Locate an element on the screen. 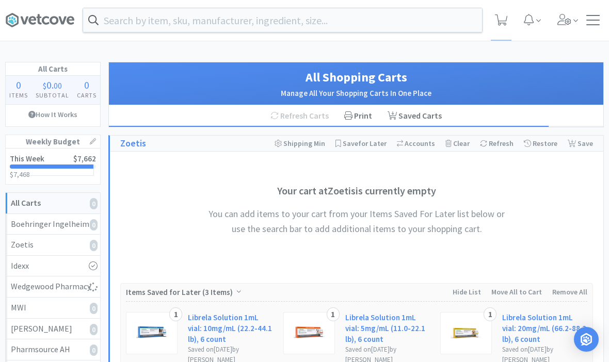 The height and width of the screenshot is (362, 609). div: Zoetis is located at coordinates (53, 245).